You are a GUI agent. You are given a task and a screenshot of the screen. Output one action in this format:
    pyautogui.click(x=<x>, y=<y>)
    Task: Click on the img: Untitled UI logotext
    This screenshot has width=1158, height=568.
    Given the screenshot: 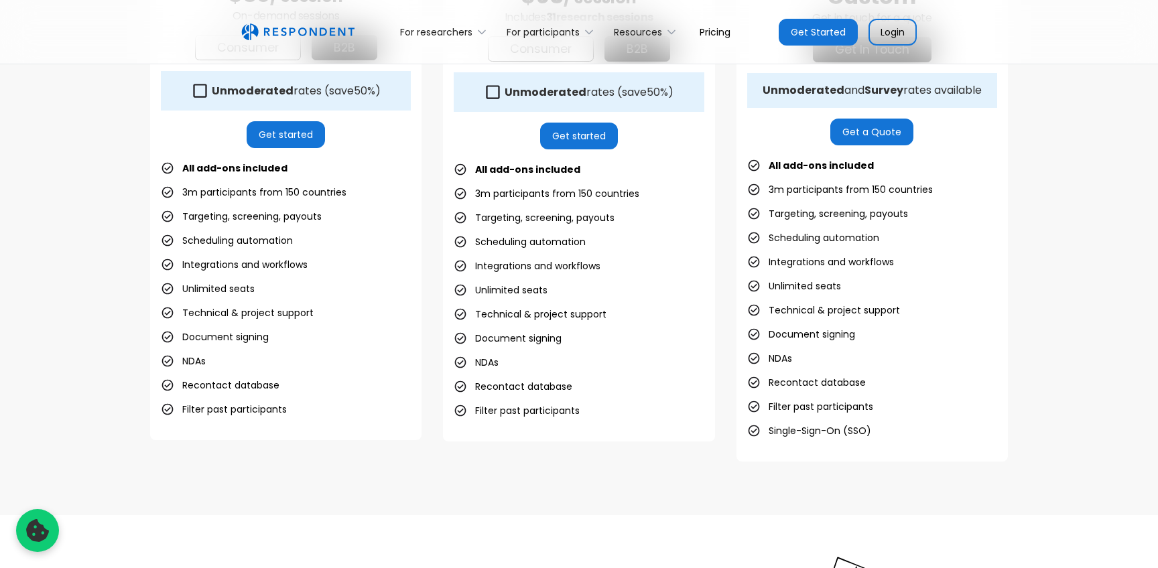 What is the action you would take?
    pyautogui.click(x=297, y=32)
    